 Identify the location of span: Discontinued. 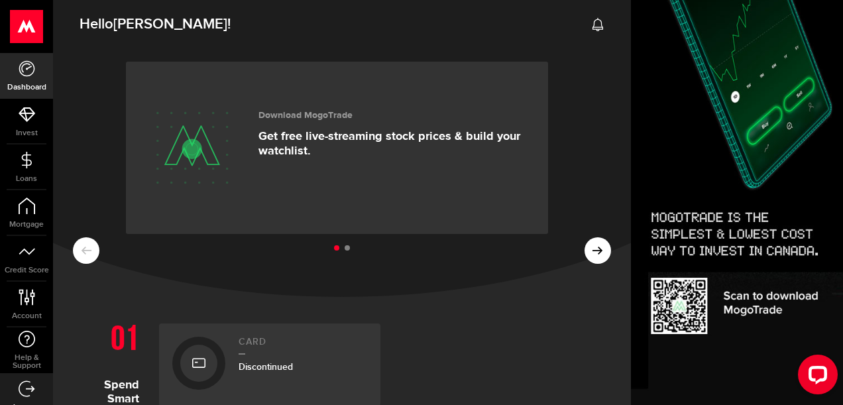
(266, 367).